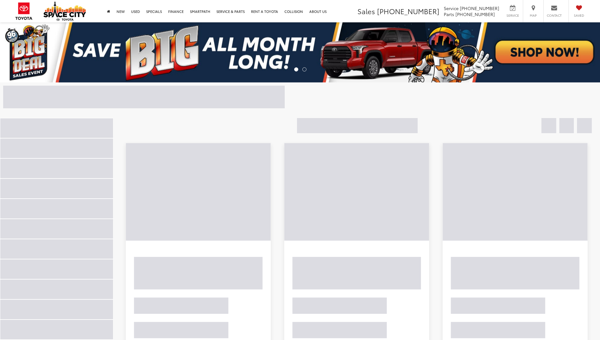 This screenshot has height=340, width=600. I want to click on span: Sales, so click(366, 11).